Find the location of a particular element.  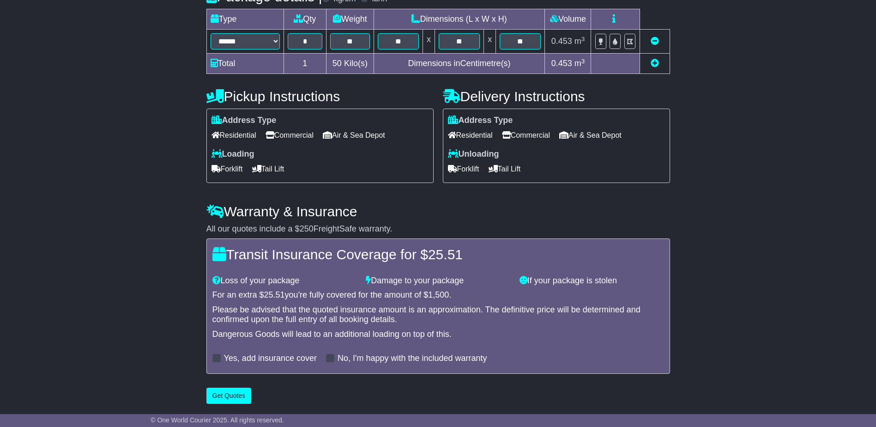

div: Please be advised that the quoted insurance amount is an approximation. The definitive price will... is located at coordinates (438, 314).